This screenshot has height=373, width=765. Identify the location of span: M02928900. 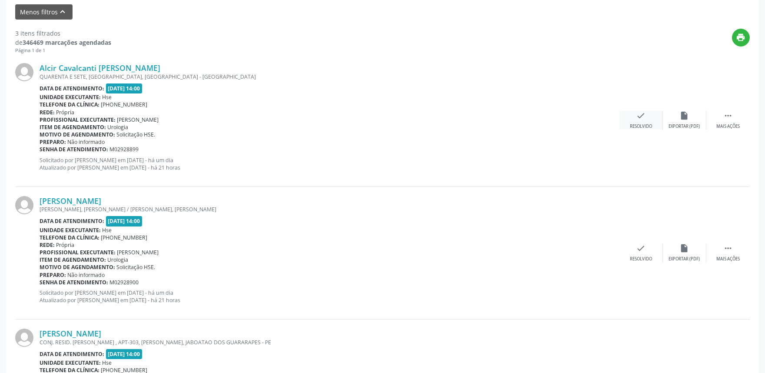
(124, 282).